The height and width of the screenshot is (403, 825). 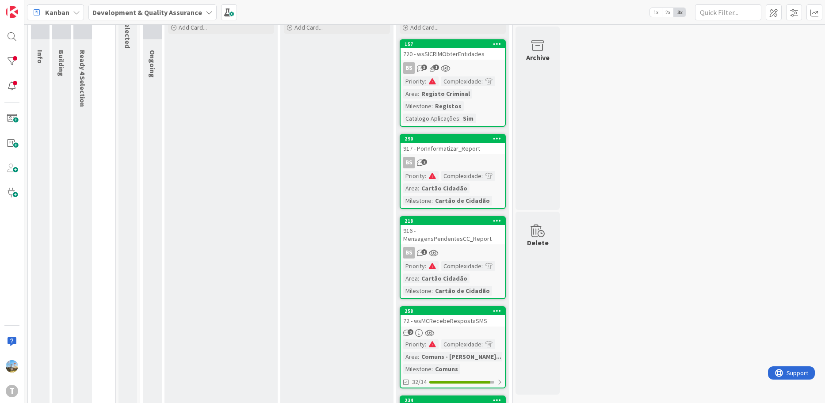 What do you see at coordinates (419, 382) in the screenshot?
I see `span: 32/34` at bounding box center [419, 382].